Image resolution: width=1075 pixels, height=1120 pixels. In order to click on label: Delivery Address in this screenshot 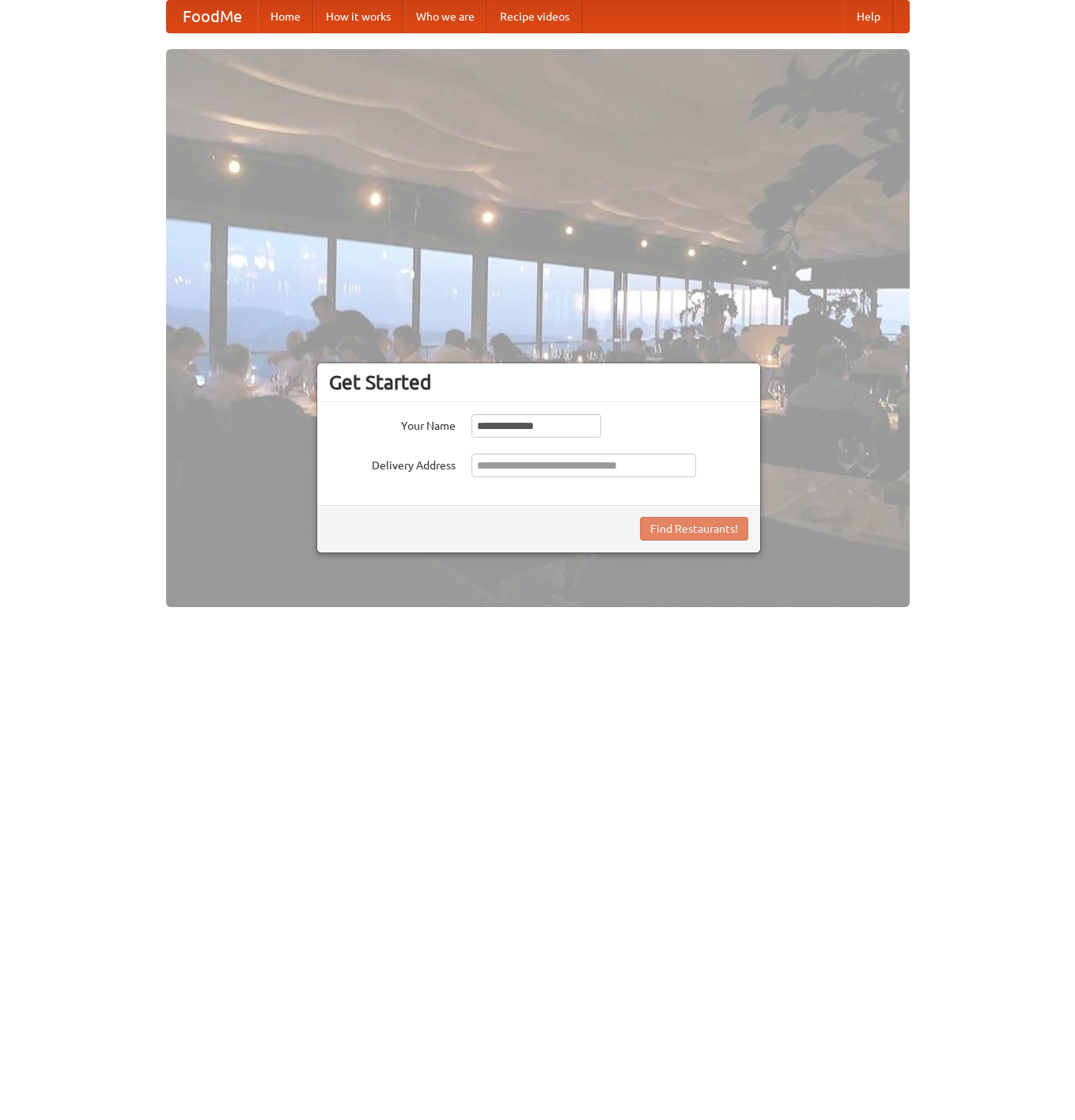, I will do `click(392, 463)`.